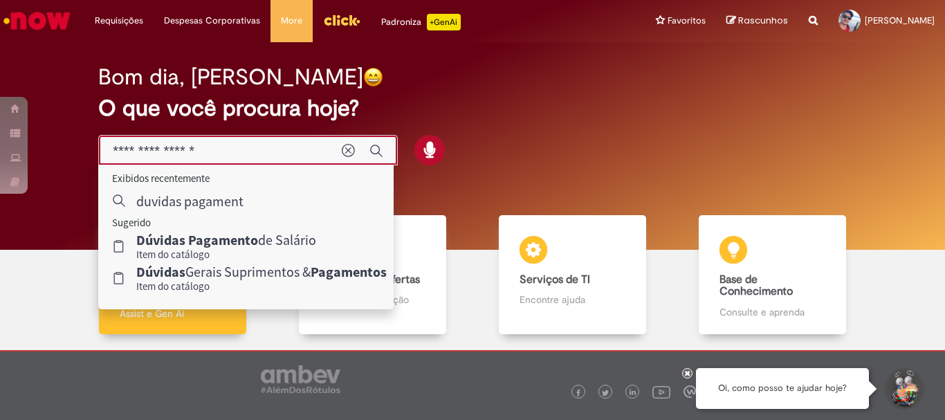 This screenshot has width=945, height=420. What do you see at coordinates (555, 280) in the screenshot?
I see `b: Serviços de TI` at bounding box center [555, 280].